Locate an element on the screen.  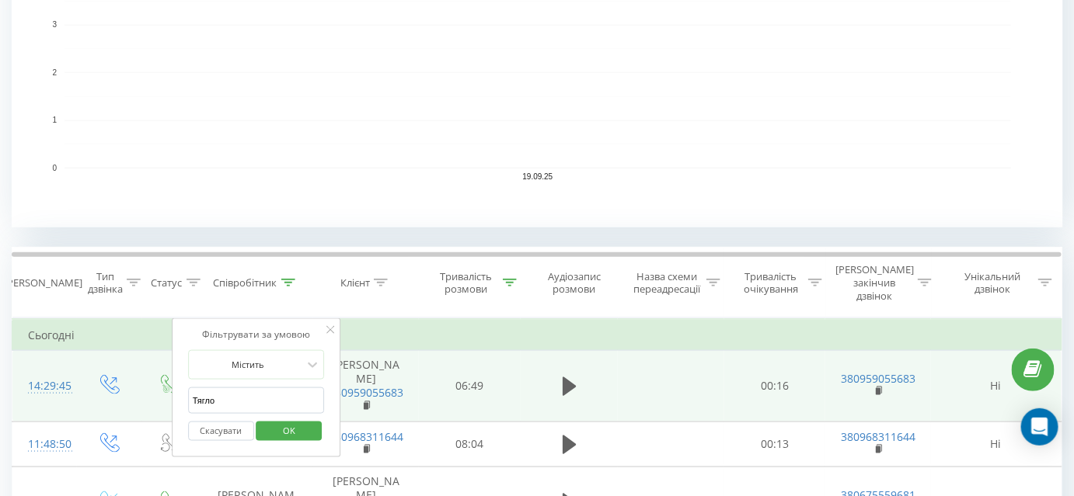
td: Сьогодні is located at coordinates (537, 336).